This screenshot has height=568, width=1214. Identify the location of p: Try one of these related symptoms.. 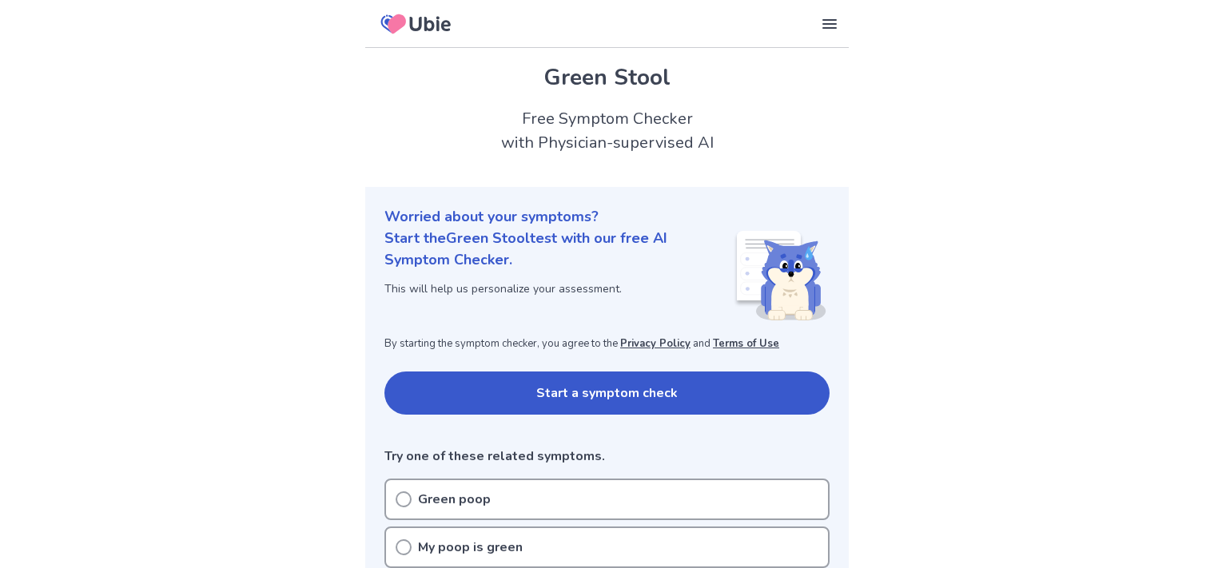
(606, 456).